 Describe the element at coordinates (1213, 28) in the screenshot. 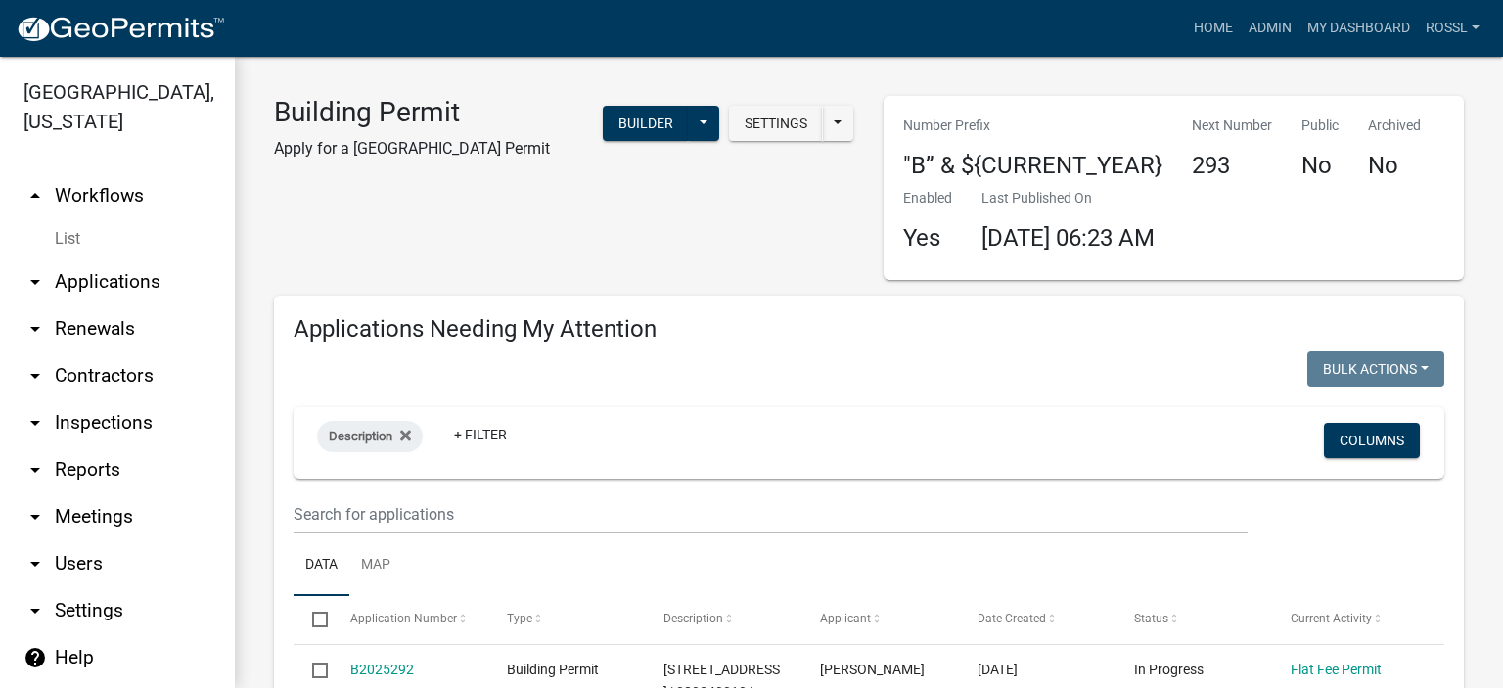

I see `a: Home` at that location.